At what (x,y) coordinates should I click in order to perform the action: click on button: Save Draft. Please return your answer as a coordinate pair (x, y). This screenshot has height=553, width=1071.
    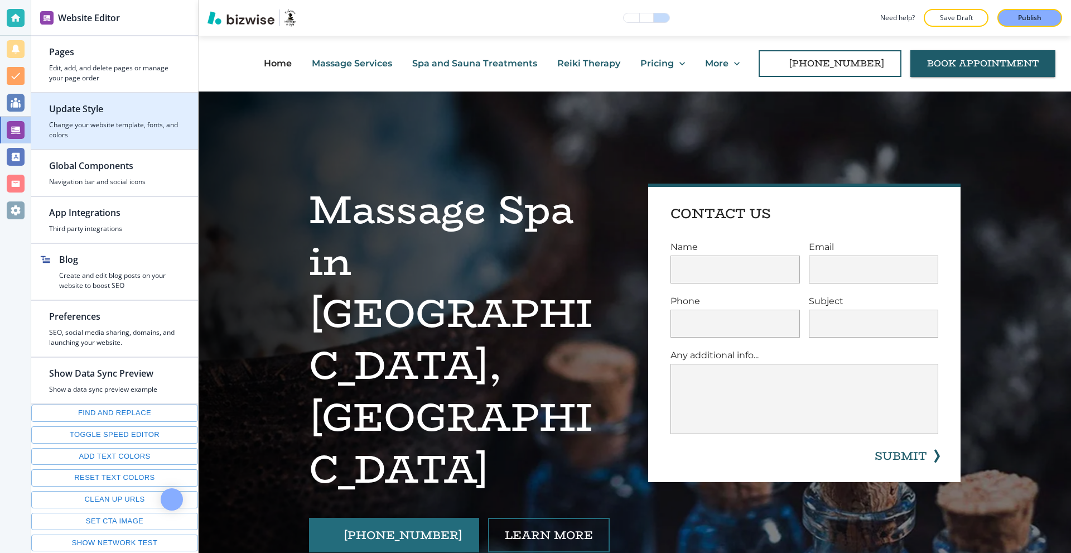
    Looking at the image, I should click on (956, 18).